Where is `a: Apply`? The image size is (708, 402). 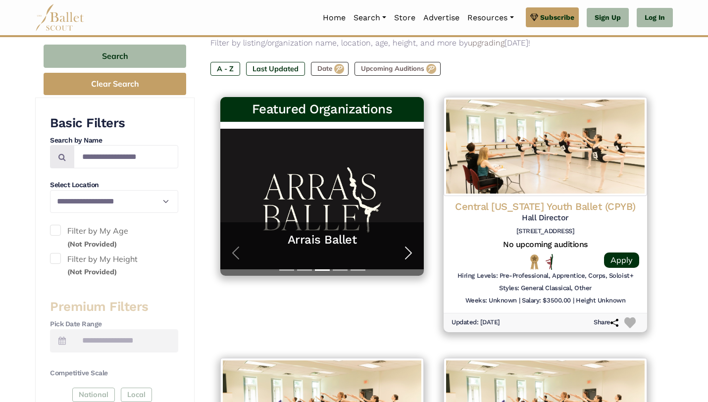 a: Apply is located at coordinates (621, 260).